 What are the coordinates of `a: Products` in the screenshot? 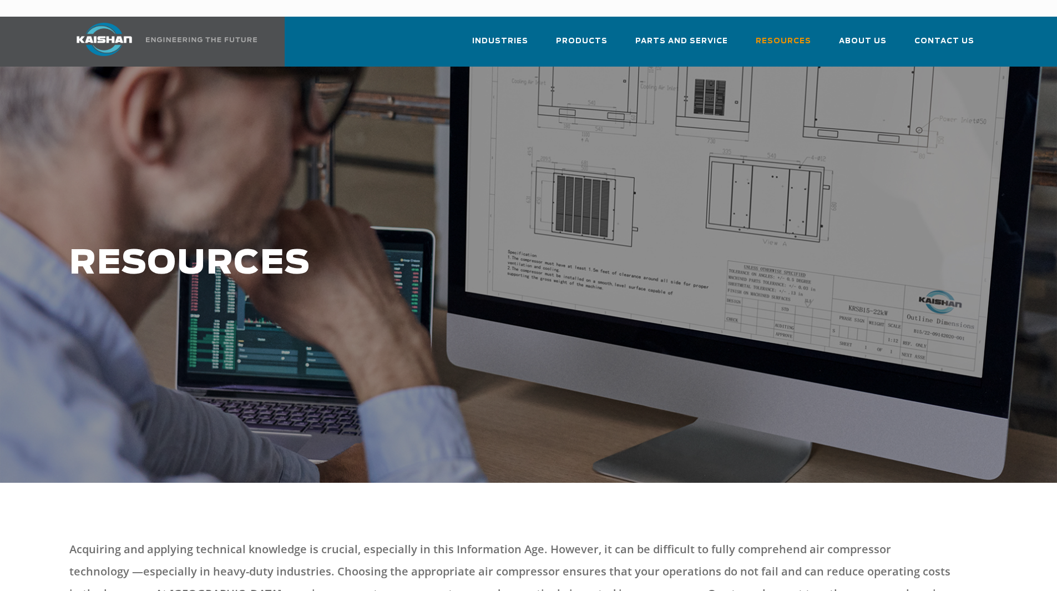 It's located at (582, 46).